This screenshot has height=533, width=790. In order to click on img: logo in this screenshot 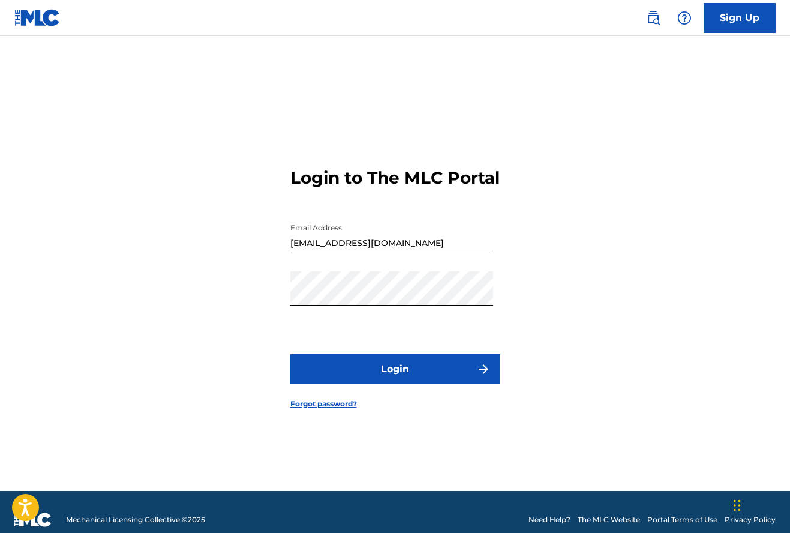, I will do `click(33, 520)`.